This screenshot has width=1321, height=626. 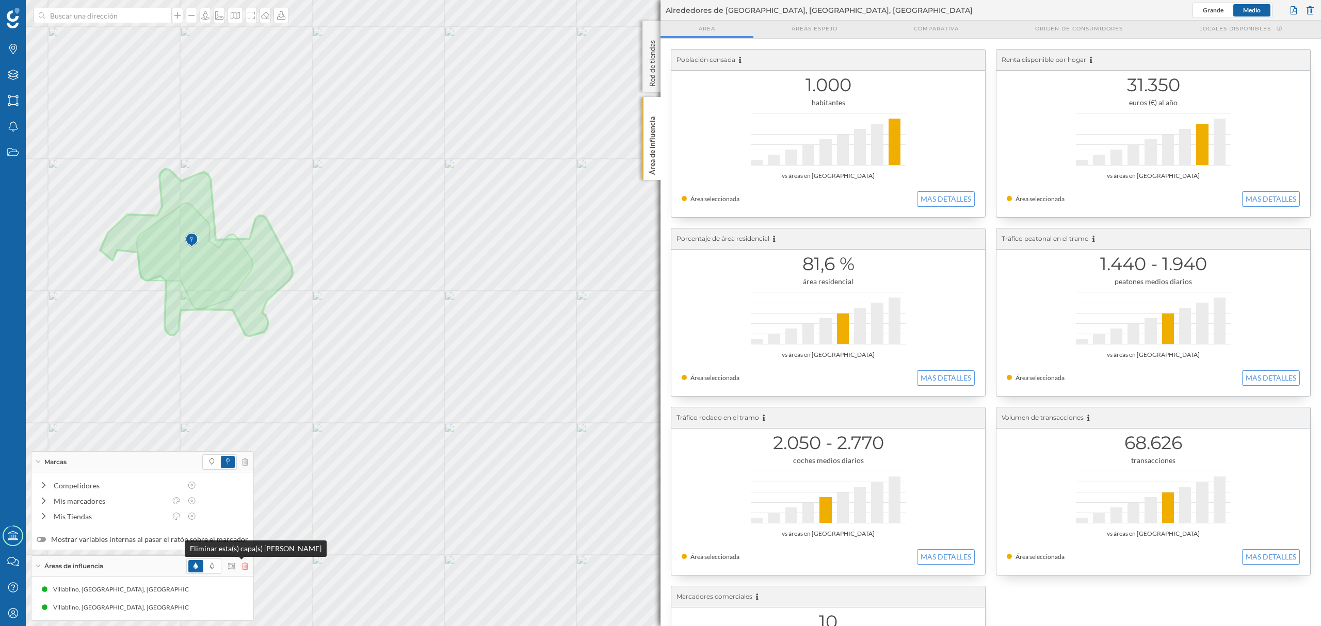 What do you see at coordinates (828, 461) in the screenshot?
I see `div: coches medios diarios` at bounding box center [828, 461].